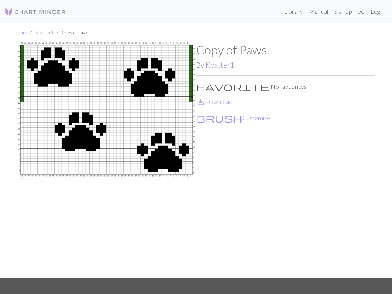 The image size is (392, 294). Describe the element at coordinates (285, 65) in the screenshot. I see `h2: By` at that location.